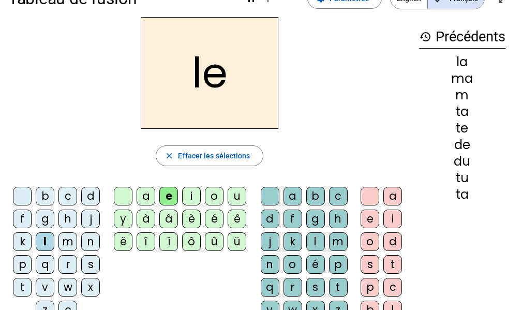 Image resolution: width=522 pixels, height=310 pixels. Describe the element at coordinates (191, 242) in the screenshot. I see `div: ô` at that location.